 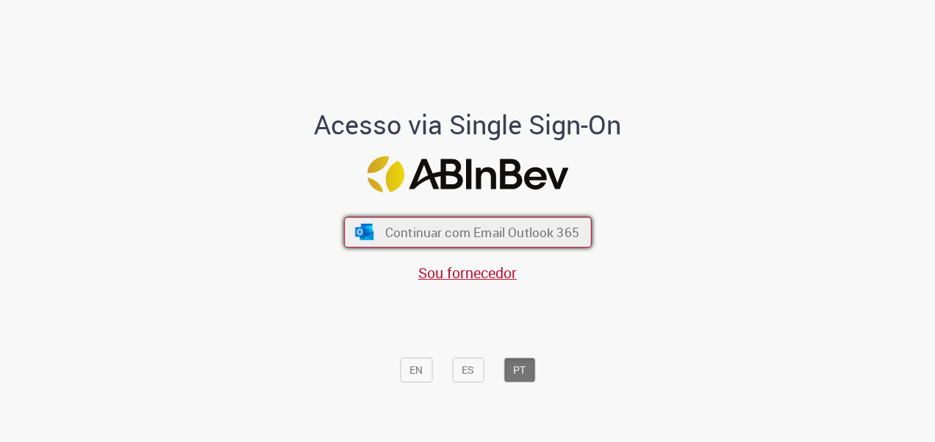 What do you see at coordinates (467, 232) in the screenshot?
I see `button: ícone Azure/Microsoft 360 Continuar com Email Outlook 365` at bounding box center [467, 232].